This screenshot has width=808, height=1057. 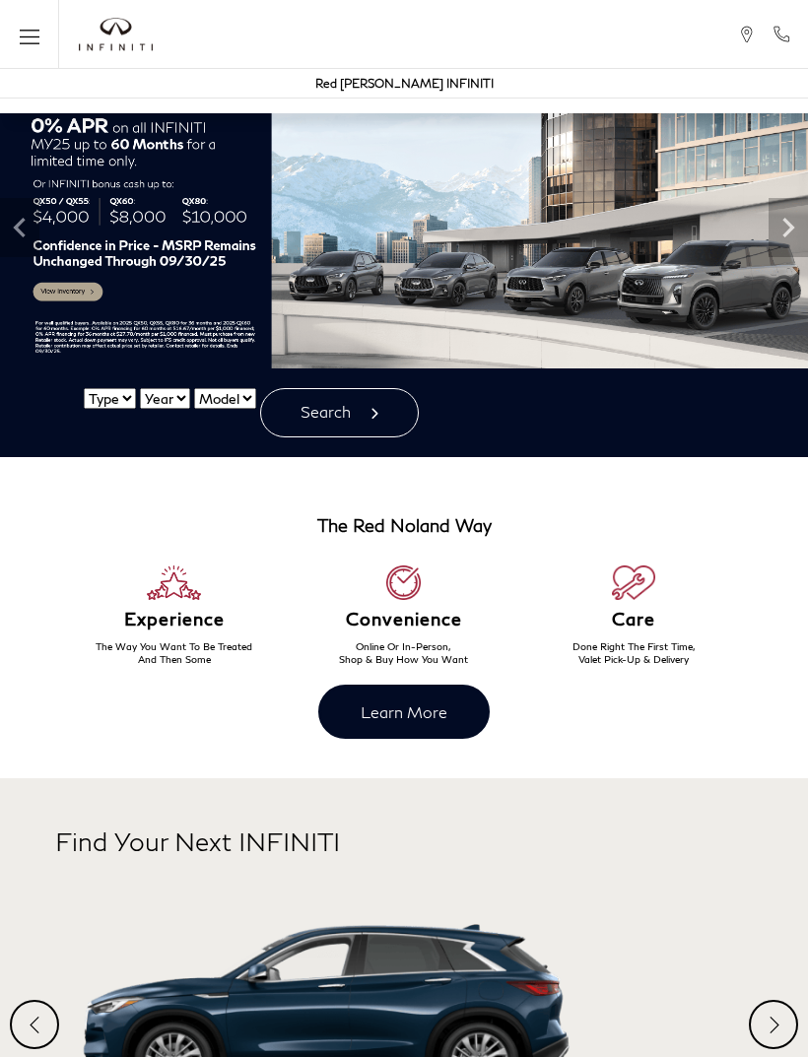 I want to click on button: Search, so click(x=339, y=413).